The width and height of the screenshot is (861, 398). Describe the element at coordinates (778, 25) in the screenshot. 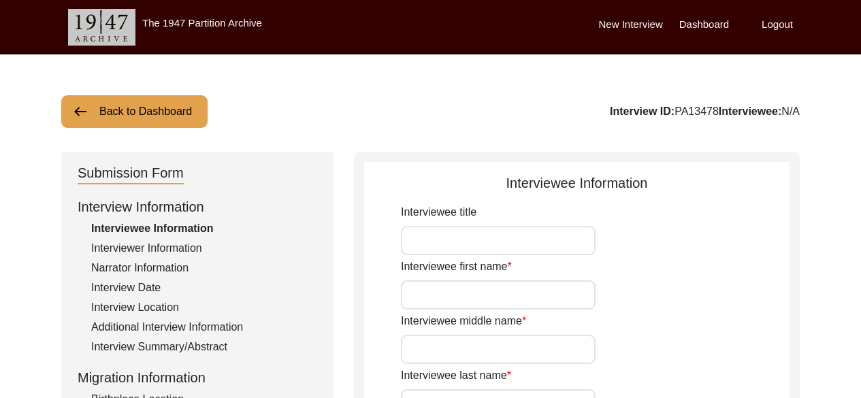

I see `label: Logout` at that location.